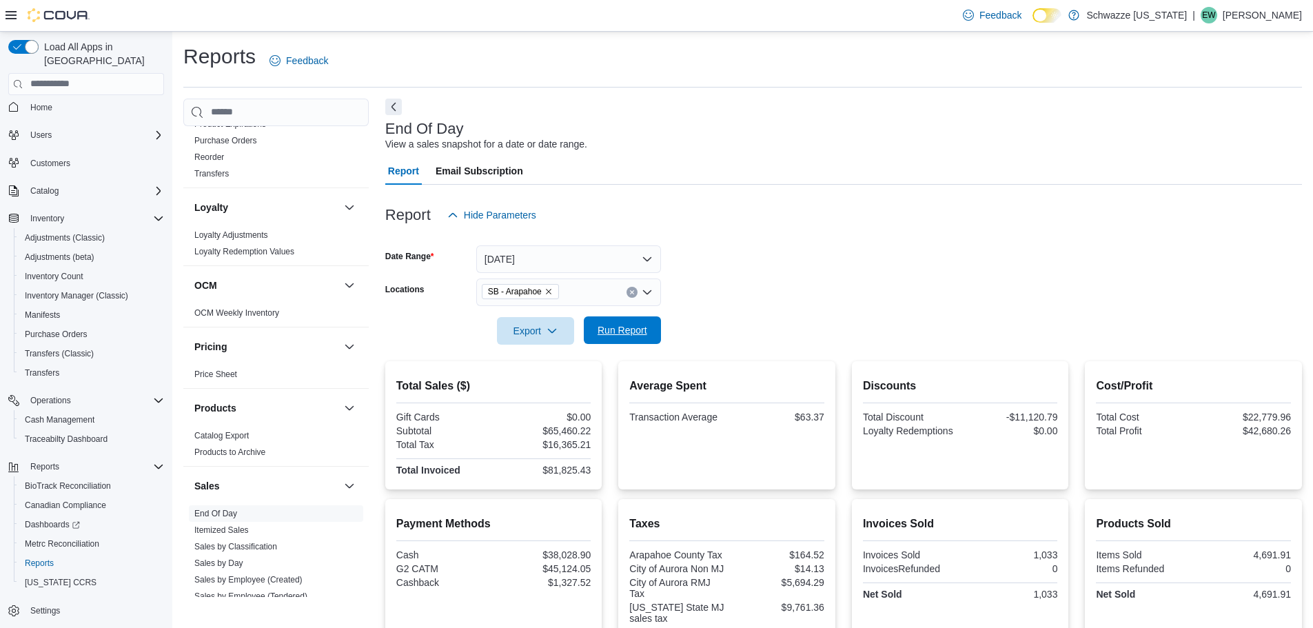  Describe the element at coordinates (59, 354) in the screenshot. I see `a: Transfers (Classic)` at that location.